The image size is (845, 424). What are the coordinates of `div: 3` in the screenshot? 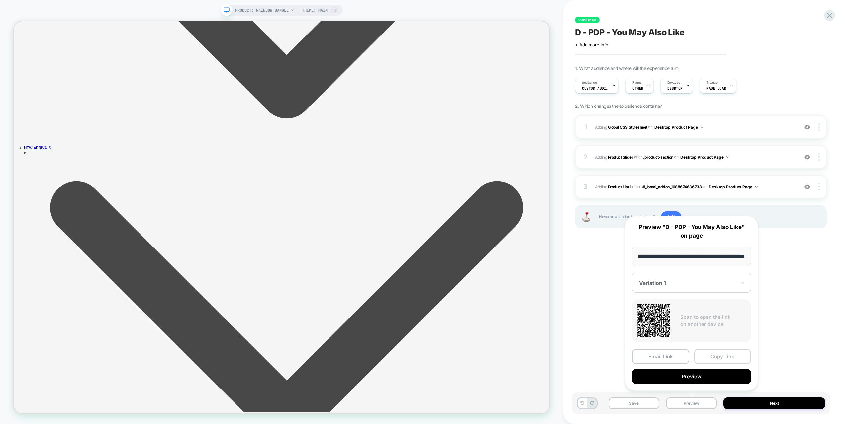 It's located at (586, 187).